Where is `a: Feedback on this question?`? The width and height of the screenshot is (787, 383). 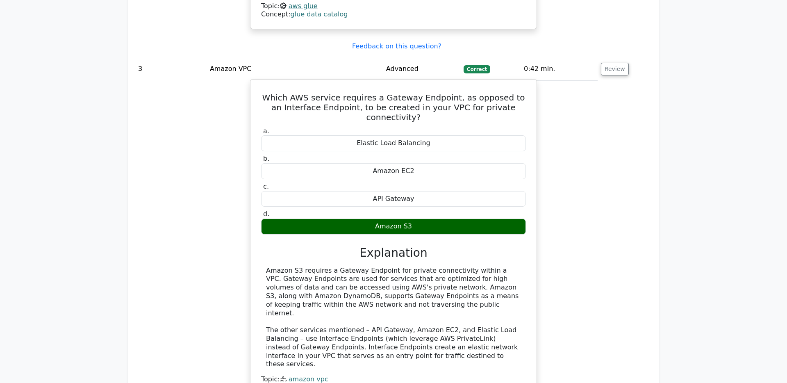 a: Feedback on this question? is located at coordinates (397, 46).